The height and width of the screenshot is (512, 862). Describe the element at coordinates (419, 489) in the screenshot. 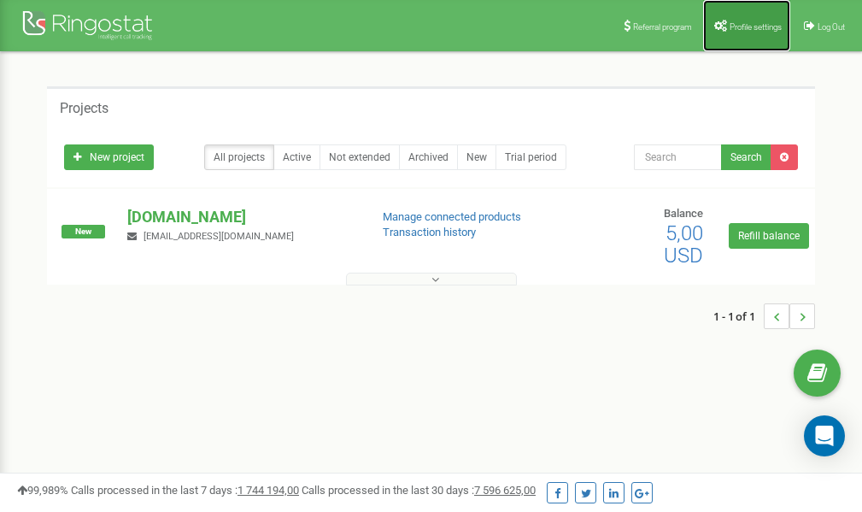

I see `span: Calls processed in the last 30 days :` at that location.